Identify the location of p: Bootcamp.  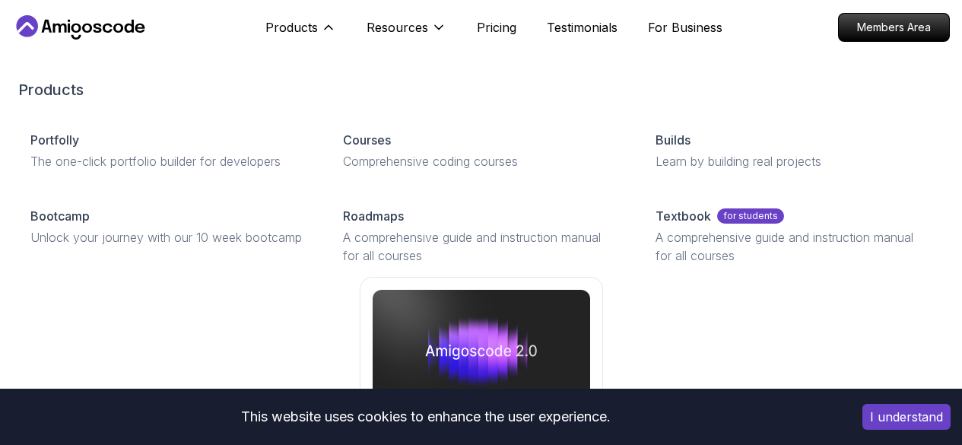
(60, 216).